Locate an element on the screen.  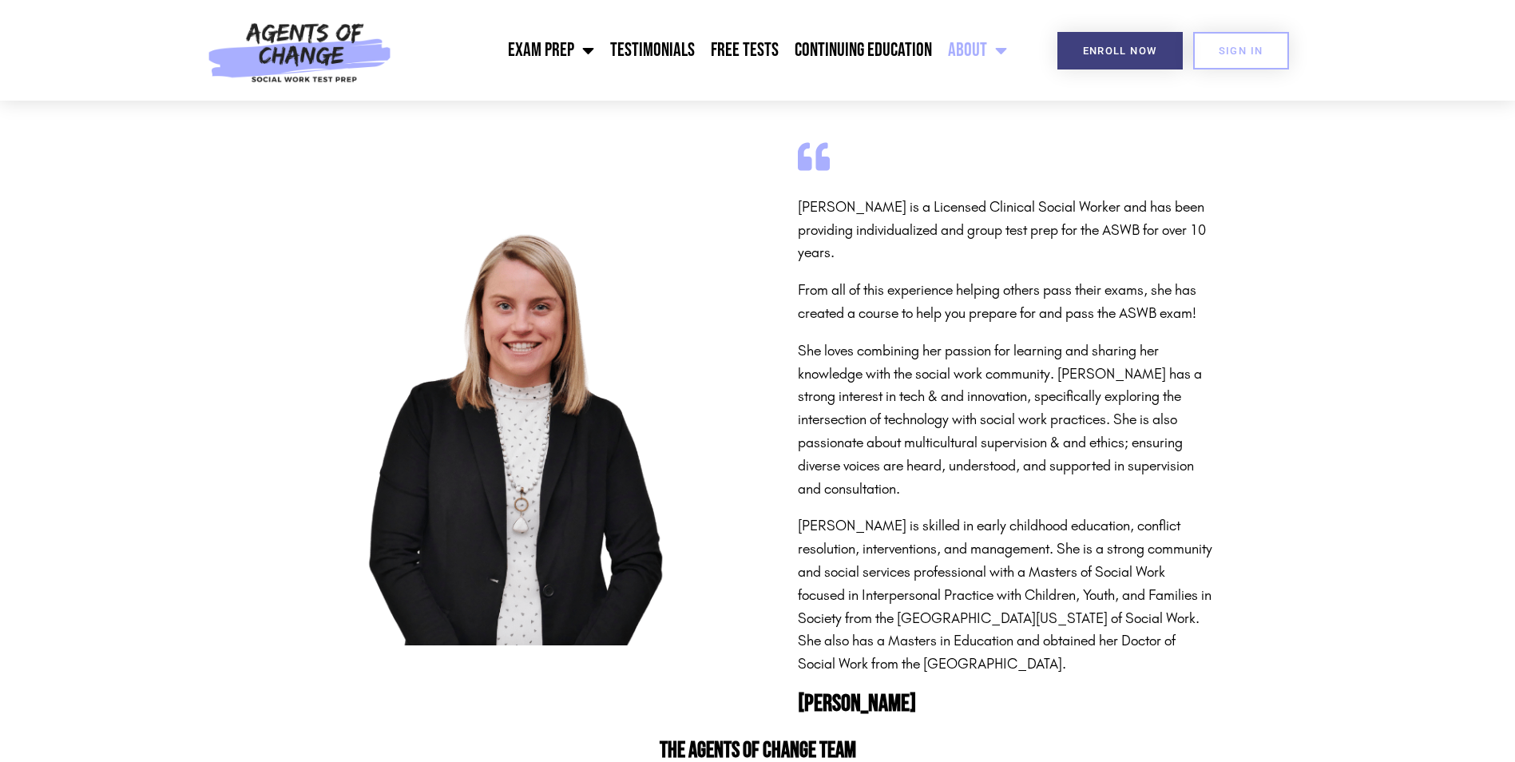
a: Continuing Education is located at coordinates (863, 50).